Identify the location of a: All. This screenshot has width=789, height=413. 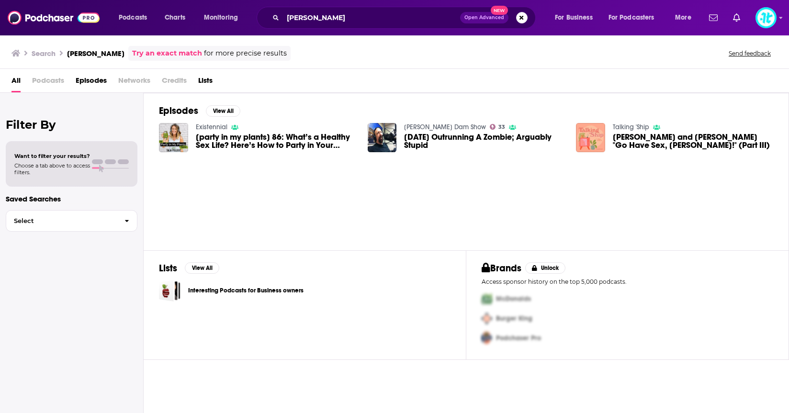
(16, 82).